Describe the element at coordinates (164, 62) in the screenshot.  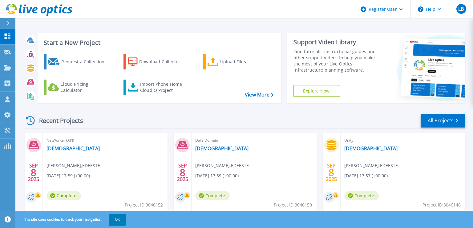
I see `div: Download Collector` at that location.